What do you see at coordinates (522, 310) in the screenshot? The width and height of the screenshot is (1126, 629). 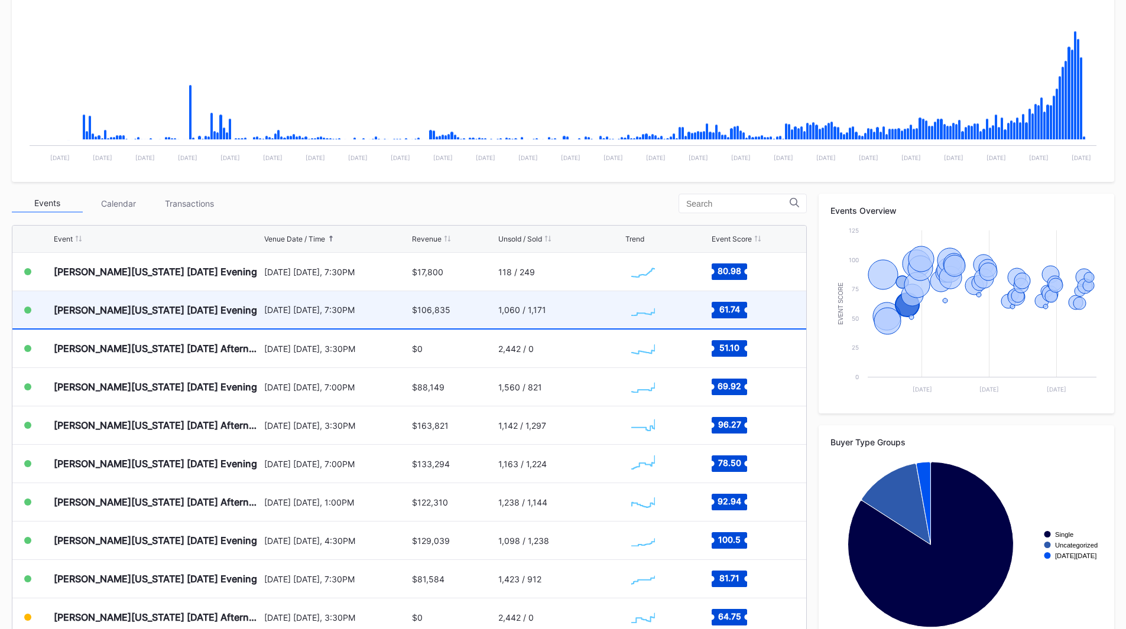 I see `div: 1,060 / 1,171` at bounding box center [522, 310].